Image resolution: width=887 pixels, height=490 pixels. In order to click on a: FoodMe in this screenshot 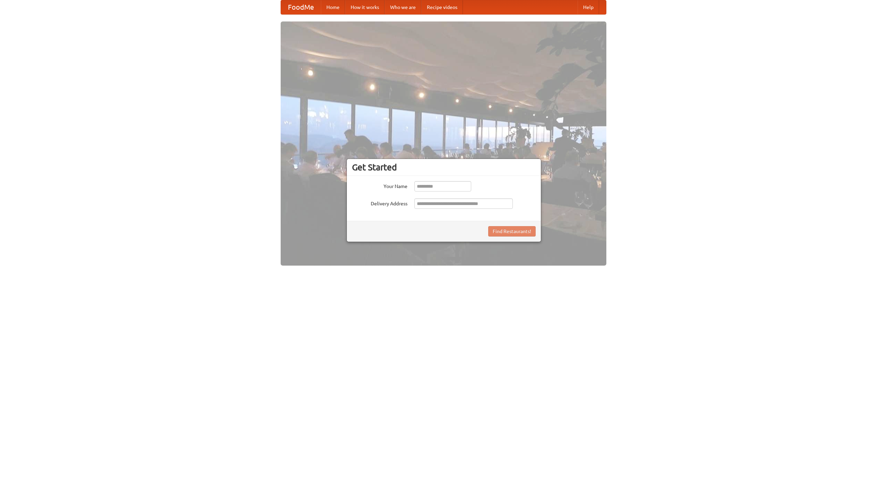, I will do `click(301, 7)`.